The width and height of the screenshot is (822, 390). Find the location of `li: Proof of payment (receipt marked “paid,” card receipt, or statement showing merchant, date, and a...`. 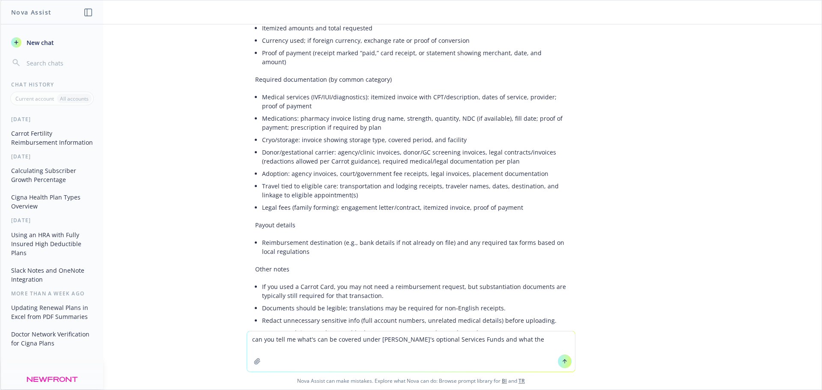

li: Proof of payment (receipt marked “paid,” card receipt, or statement showing merchant, date, and a... is located at coordinates (414, 57).